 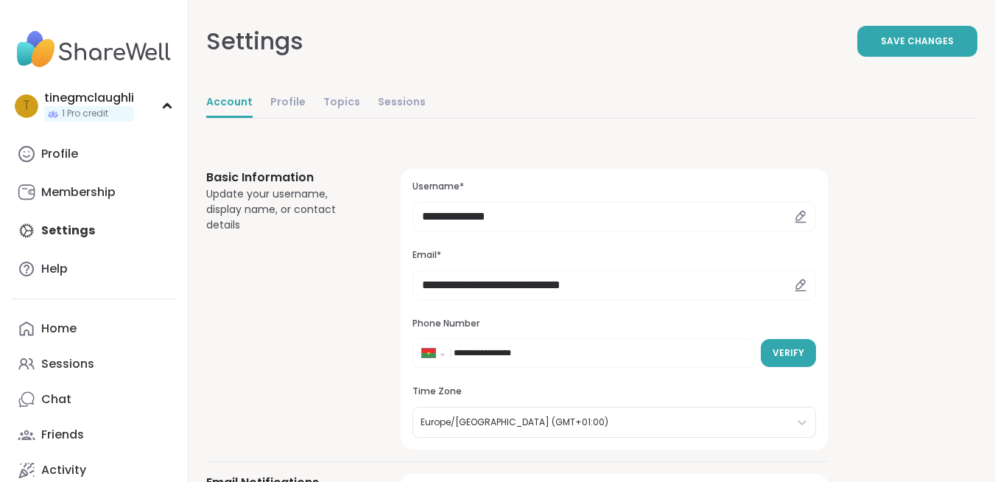 What do you see at coordinates (788, 353) in the screenshot?
I see `span: Verify` at bounding box center [788, 353].